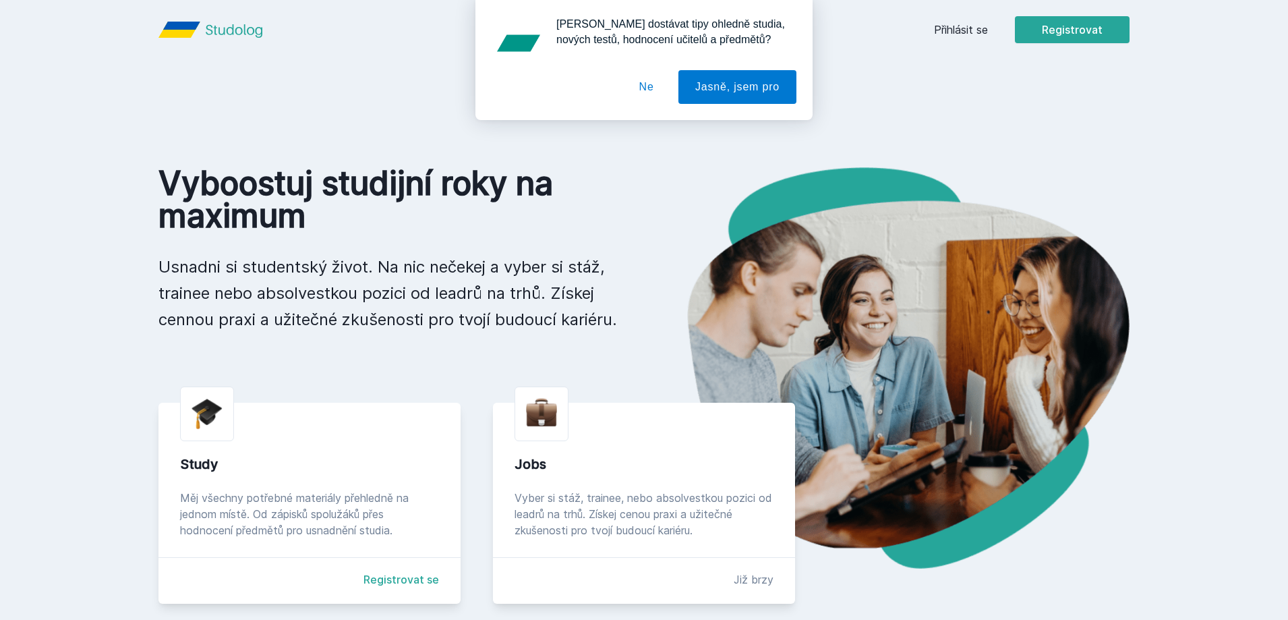  I want to click on img: hero.png, so click(887, 368).